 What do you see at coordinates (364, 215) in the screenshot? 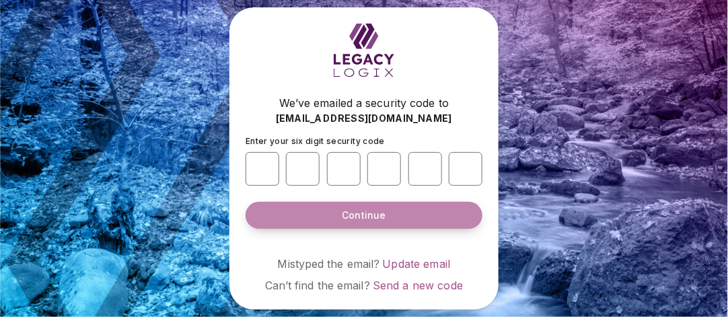
I see `button: Continue` at bounding box center [364, 215].